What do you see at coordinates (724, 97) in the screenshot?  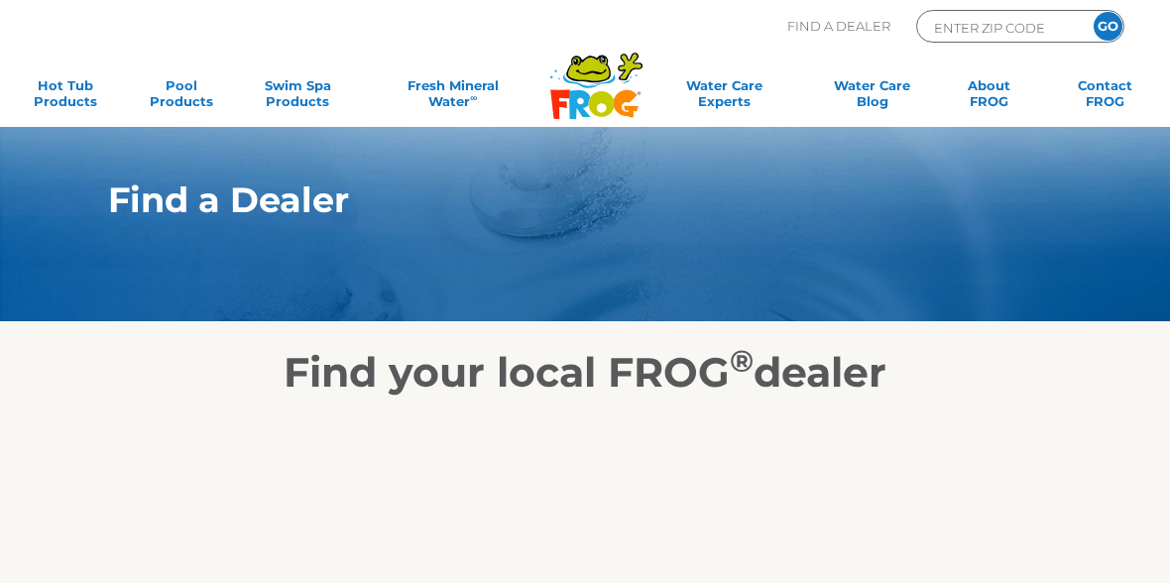 I see `a: Water CareExperts` at bounding box center [724, 97].